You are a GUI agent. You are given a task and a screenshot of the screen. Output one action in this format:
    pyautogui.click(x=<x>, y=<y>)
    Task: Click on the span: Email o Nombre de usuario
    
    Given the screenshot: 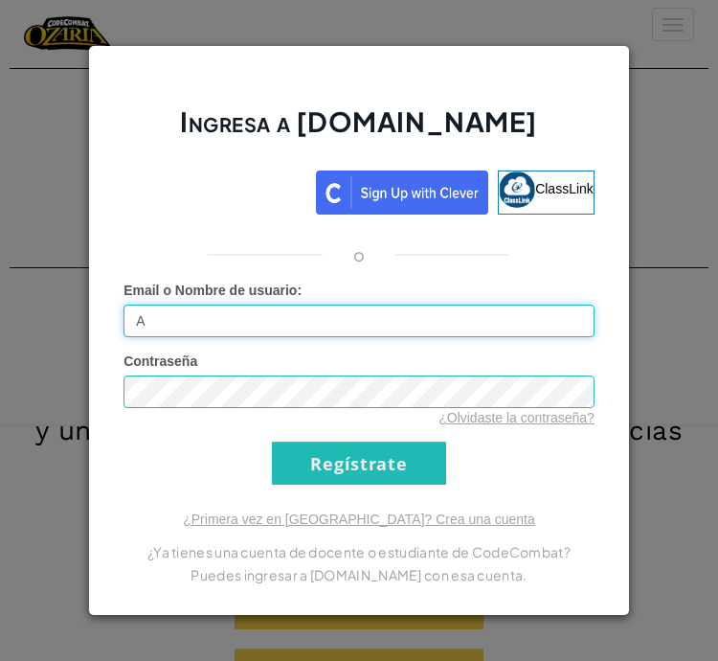 What is the action you would take?
    pyautogui.click(x=210, y=290)
    